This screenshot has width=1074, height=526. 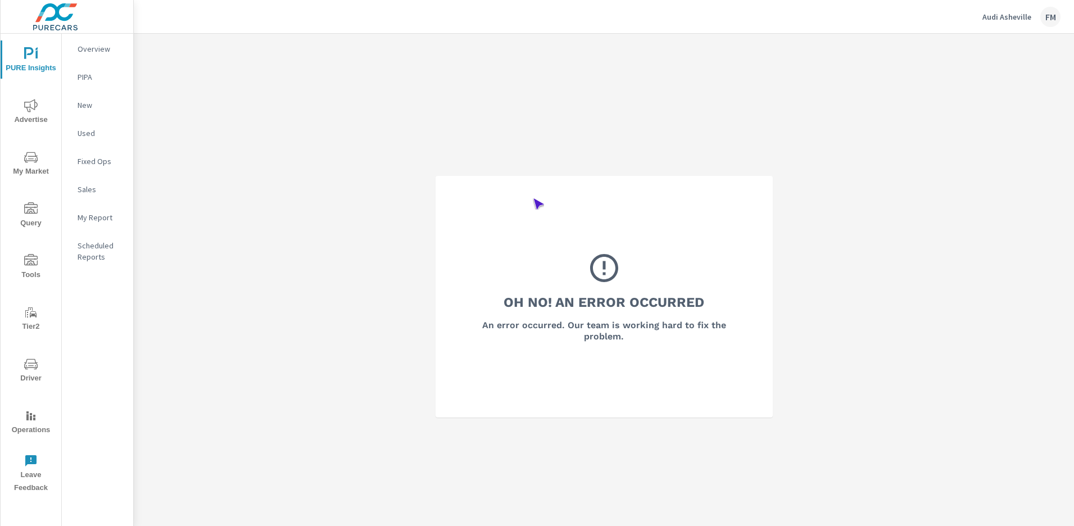 I want to click on span: My Market, so click(x=31, y=164).